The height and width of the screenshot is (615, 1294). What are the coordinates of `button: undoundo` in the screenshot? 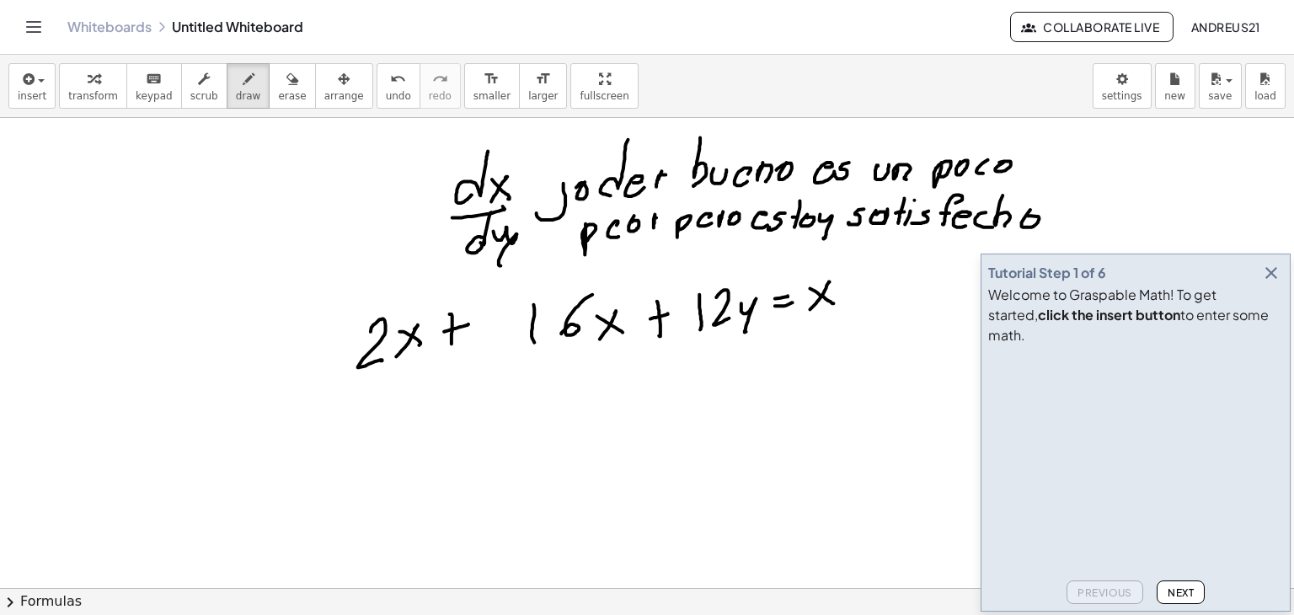 It's located at (399, 86).